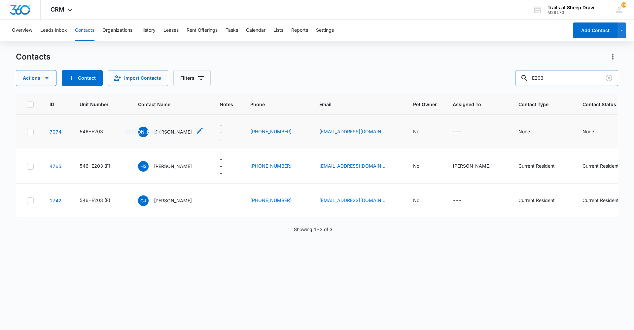 This screenshot has width=634, height=330. What do you see at coordinates (143, 200) in the screenshot?
I see `span: CJ` at bounding box center [143, 200].